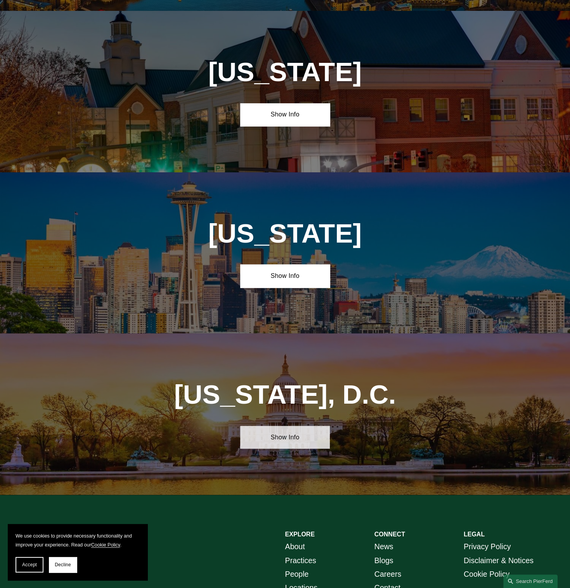  Describe the element at coordinates (300, 534) in the screenshot. I see `strong: EXPLORE` at that location.